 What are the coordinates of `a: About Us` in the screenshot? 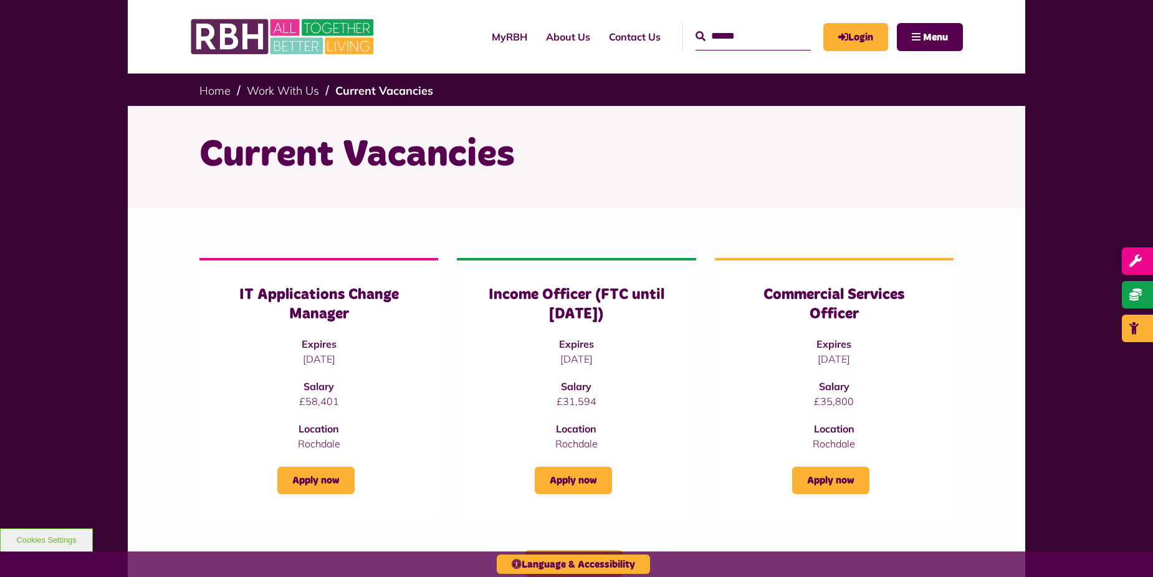 It's located at (568, 37).